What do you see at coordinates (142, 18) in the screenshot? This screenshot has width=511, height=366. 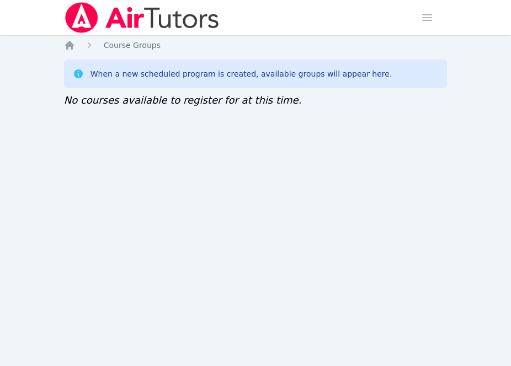 I see `img: Air Tutors` at bounding box center [142, 18].